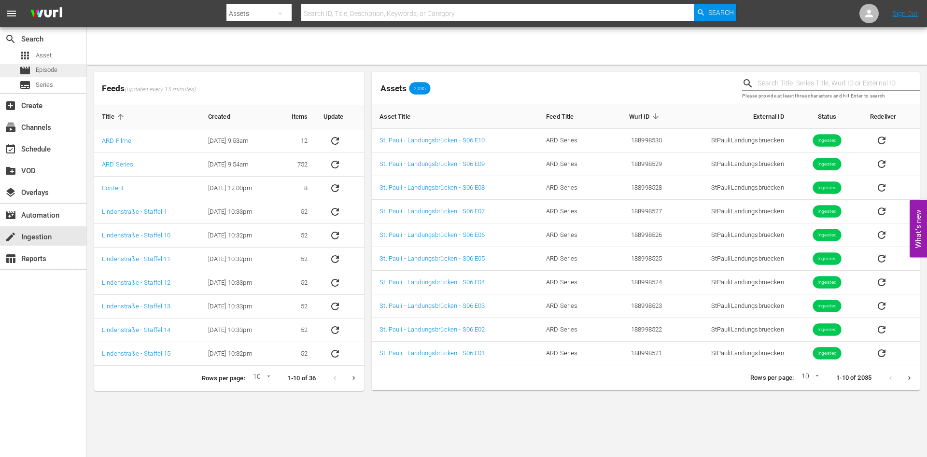 The height and width of the screenshot is (457, 927). What do you see at coordinates (906, 14) in the screenshot?
I see `a: Sign Out` at bounding box center [906, 14].